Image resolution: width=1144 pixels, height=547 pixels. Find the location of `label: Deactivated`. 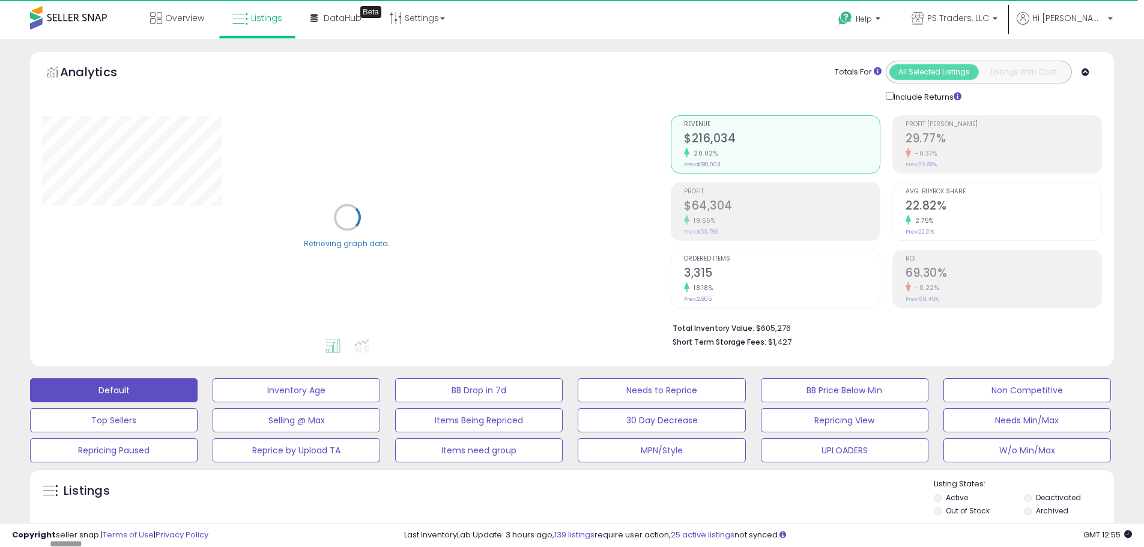

label: Deactivated is located at coordinates (1058, 497).